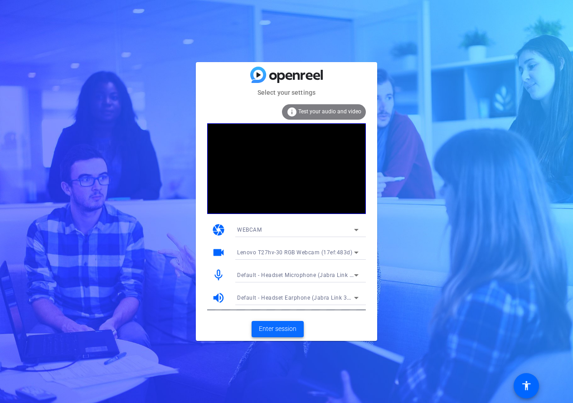 The width and height of the screenshot is (573, 403). I want to click on span: WEBCAM, so click(249, 230).